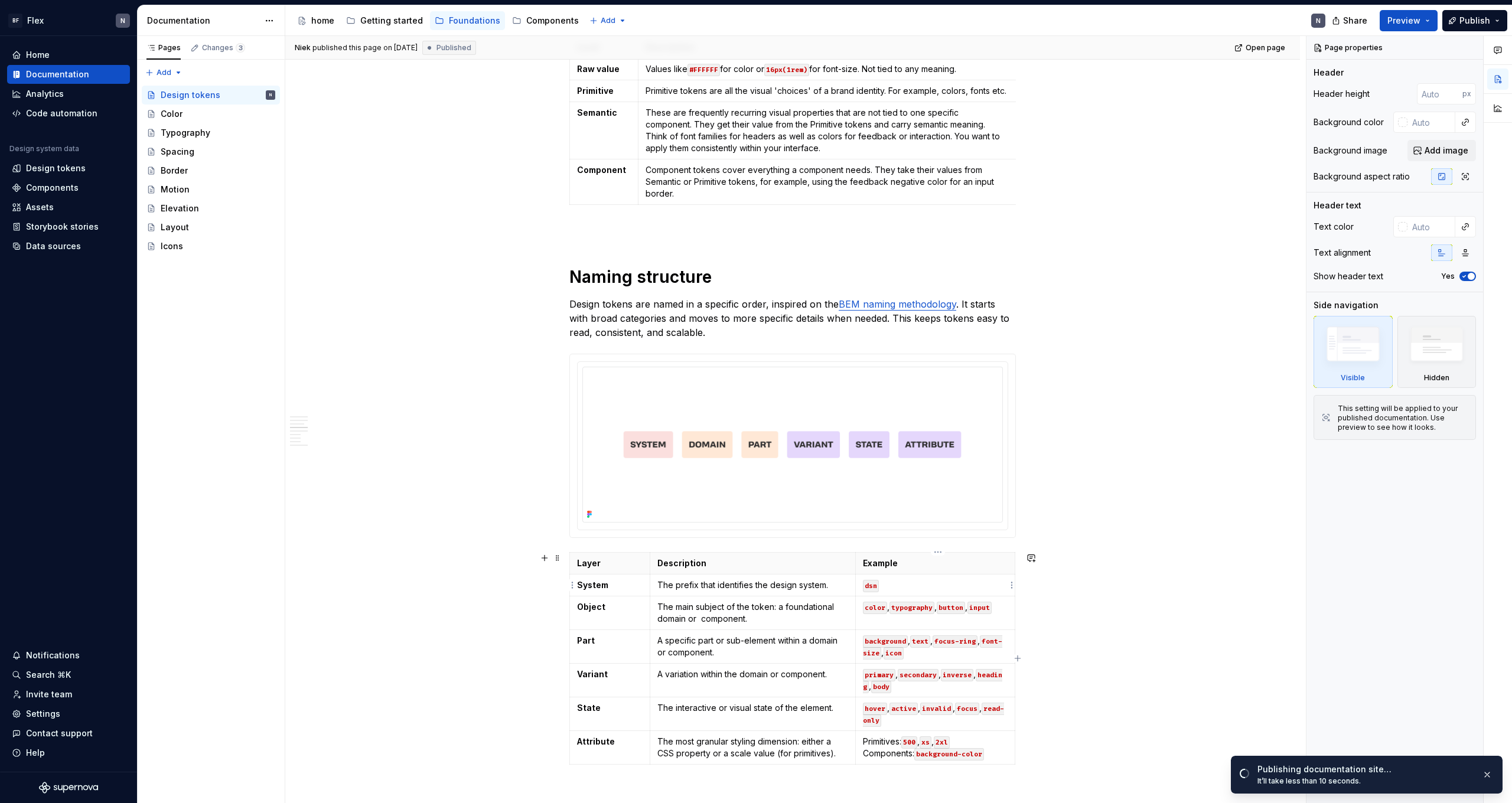 The height and width of the screenshot is (803, 1512). What do you see at coordinates (596, 741) in the screenshot?
I see `strong: Attribute` at bounding box center [596, 741].